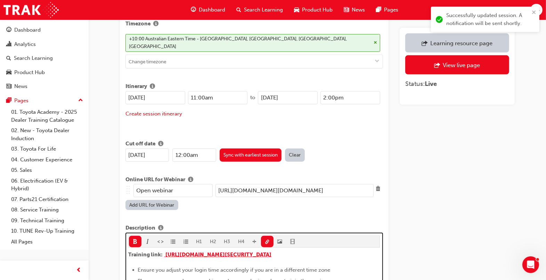  What do you see at coordinates (254, 61) in the screenshot?
I see `input: Change timezone` at bounding box center [254, 61].